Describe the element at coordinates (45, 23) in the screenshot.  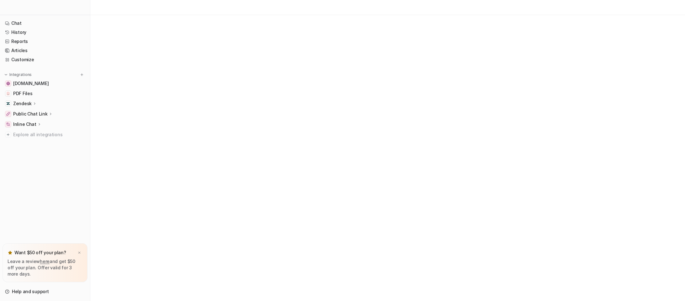
I see `a: Chat` at that location.